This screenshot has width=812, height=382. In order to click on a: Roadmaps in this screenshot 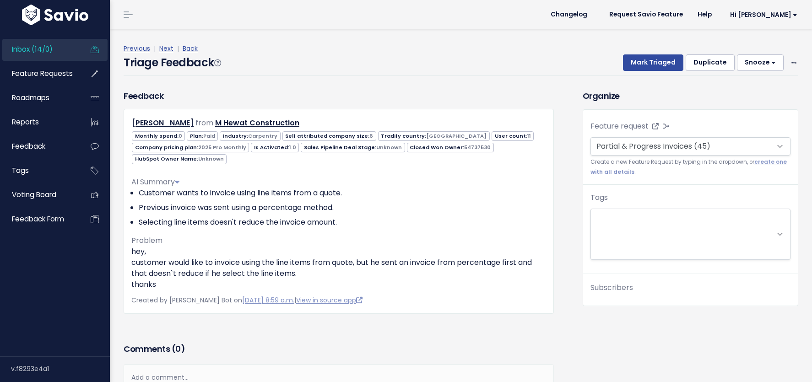, I will do `click(39, 98)`.